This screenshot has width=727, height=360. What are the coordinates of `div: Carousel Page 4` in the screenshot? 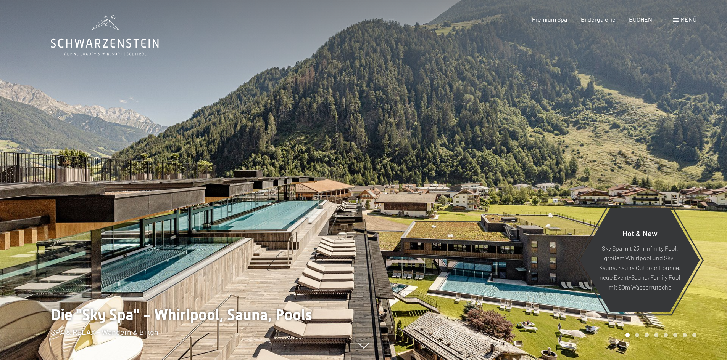 It's located at (656, 335).